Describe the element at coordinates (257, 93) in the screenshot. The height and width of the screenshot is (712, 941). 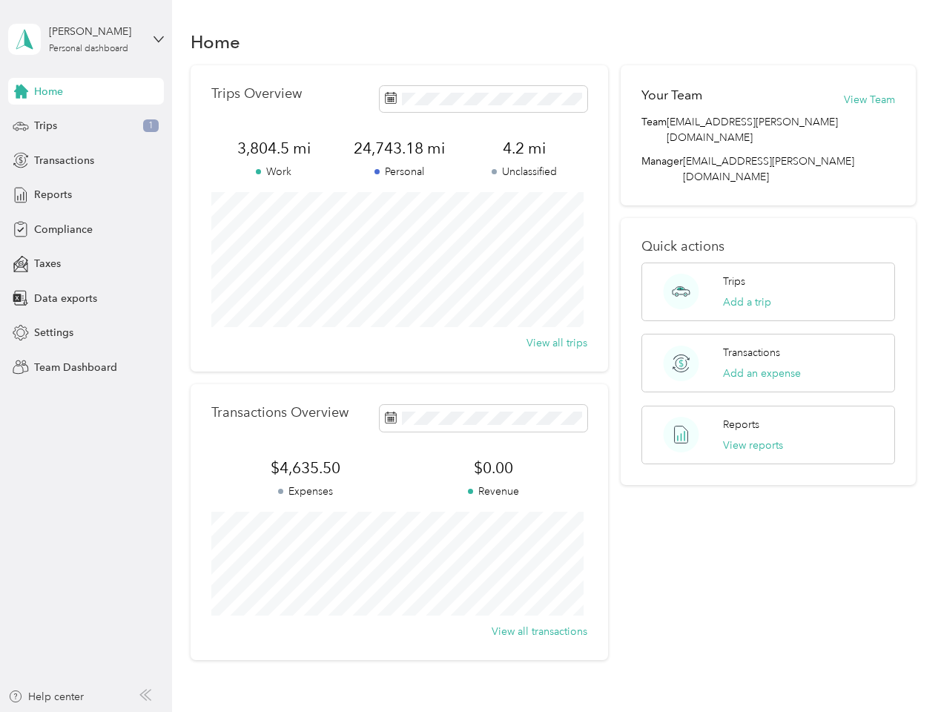
I see `p: Trips Overview` at that location.